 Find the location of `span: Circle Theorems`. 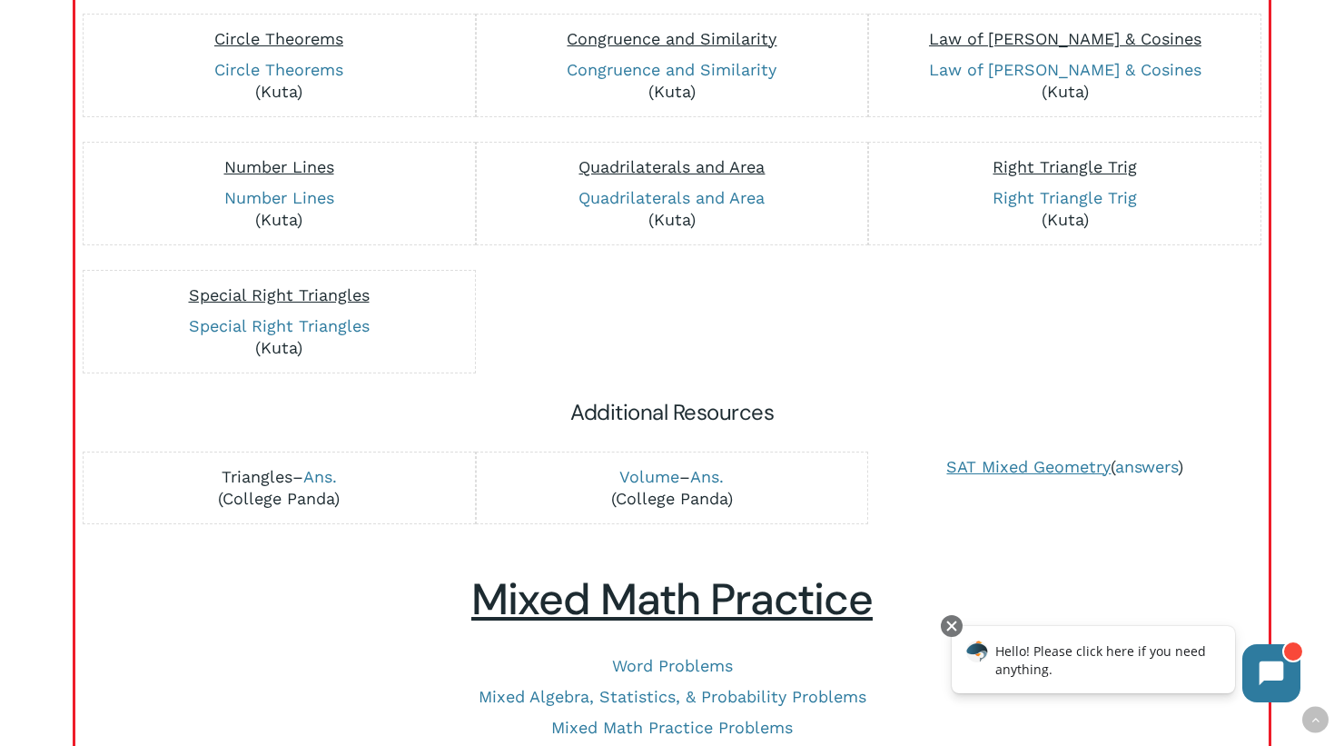

span: Circle Theorems is located at coordinates (279, 38).